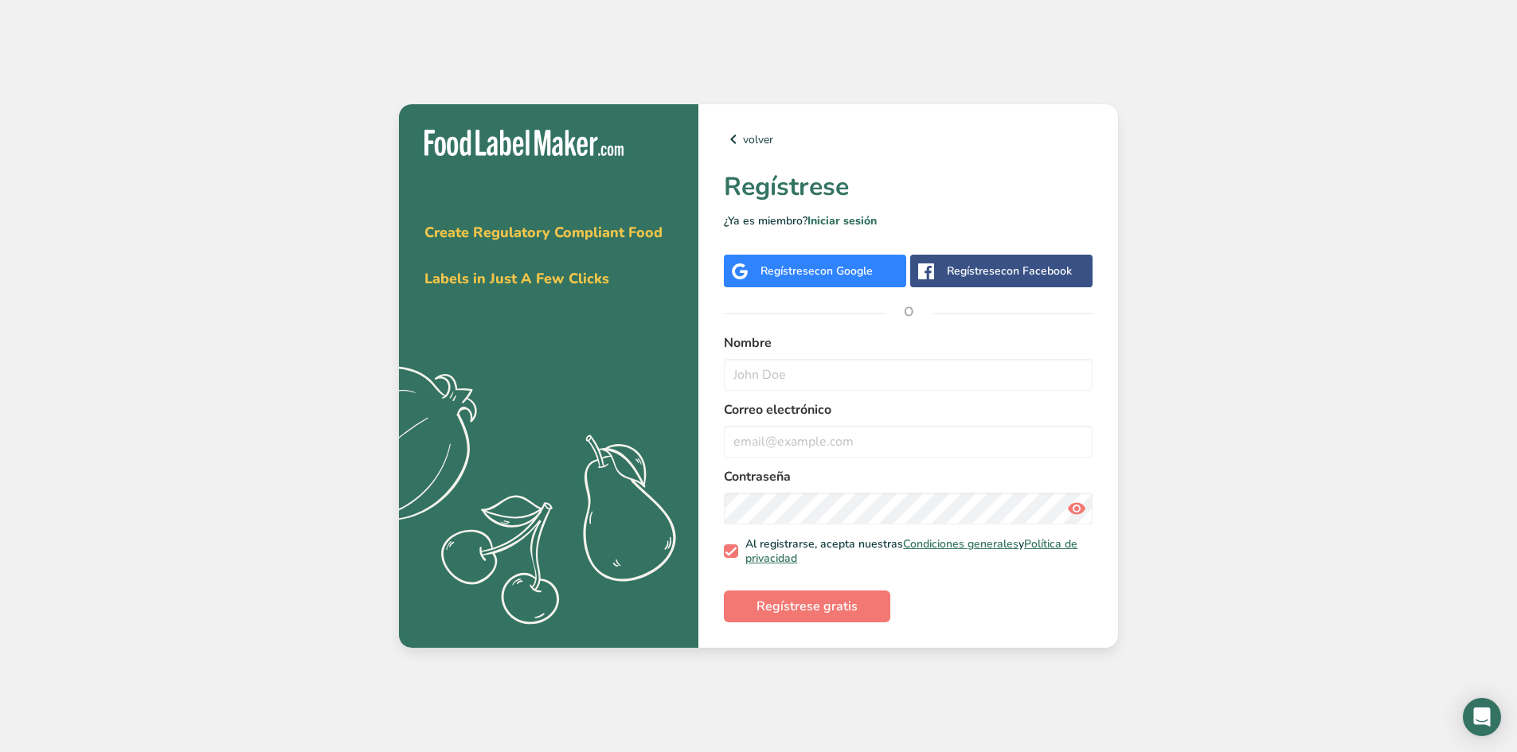 This screenshot has width=1517, height=752. What do you see at coordinates (842, 221) in the screenshot?
I see `a: Iniciar sesión` at bounding box center [842, 221].